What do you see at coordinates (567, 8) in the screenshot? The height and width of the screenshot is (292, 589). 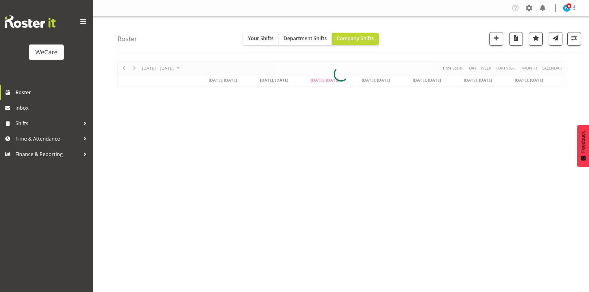 I see `img: isabel-simcox10849.jpg` at bounding box center [567, 8].